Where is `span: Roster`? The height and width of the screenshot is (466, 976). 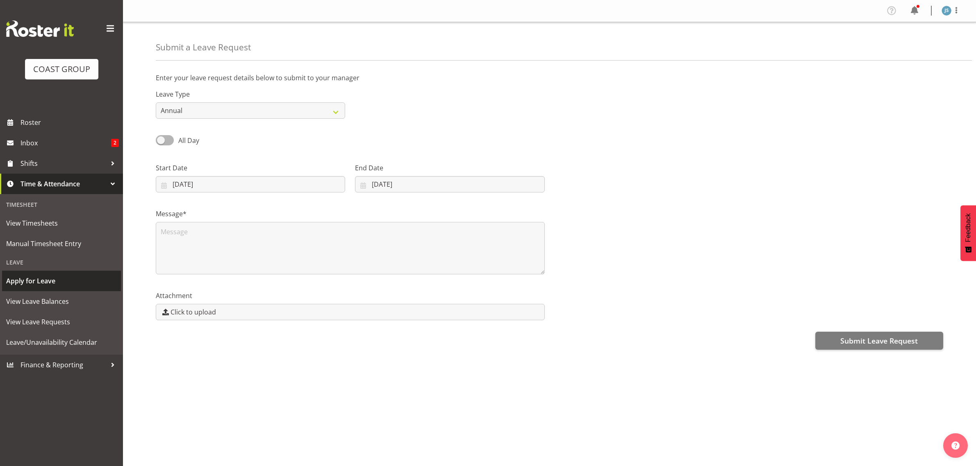
span: Roster is located at coordinates (70, 123).